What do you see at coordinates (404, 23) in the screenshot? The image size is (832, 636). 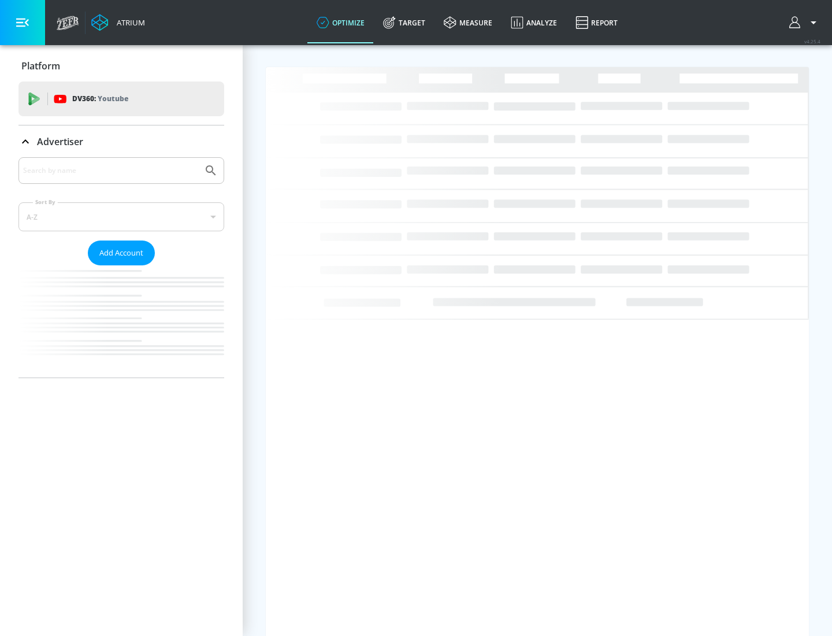 I see `a: Target` at bounding box center [404, 23].